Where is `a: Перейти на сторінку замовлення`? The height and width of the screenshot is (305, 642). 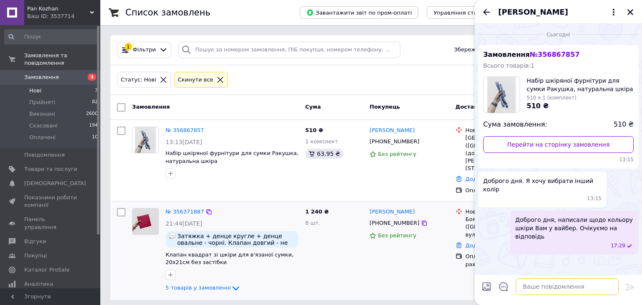 a: Перейти на сторінку замовлення is located at coordinates (558, 145).